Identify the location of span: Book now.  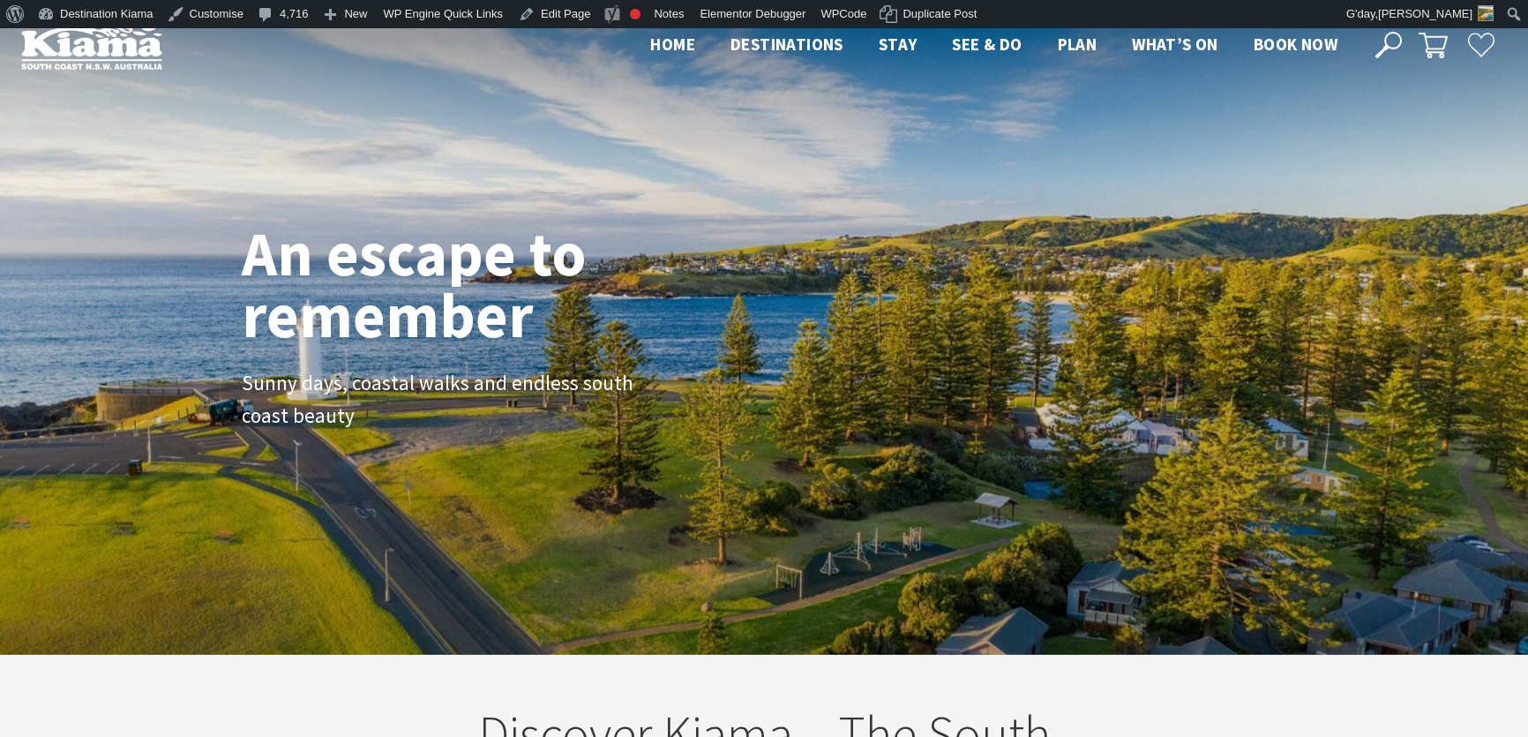
(1295, 44).